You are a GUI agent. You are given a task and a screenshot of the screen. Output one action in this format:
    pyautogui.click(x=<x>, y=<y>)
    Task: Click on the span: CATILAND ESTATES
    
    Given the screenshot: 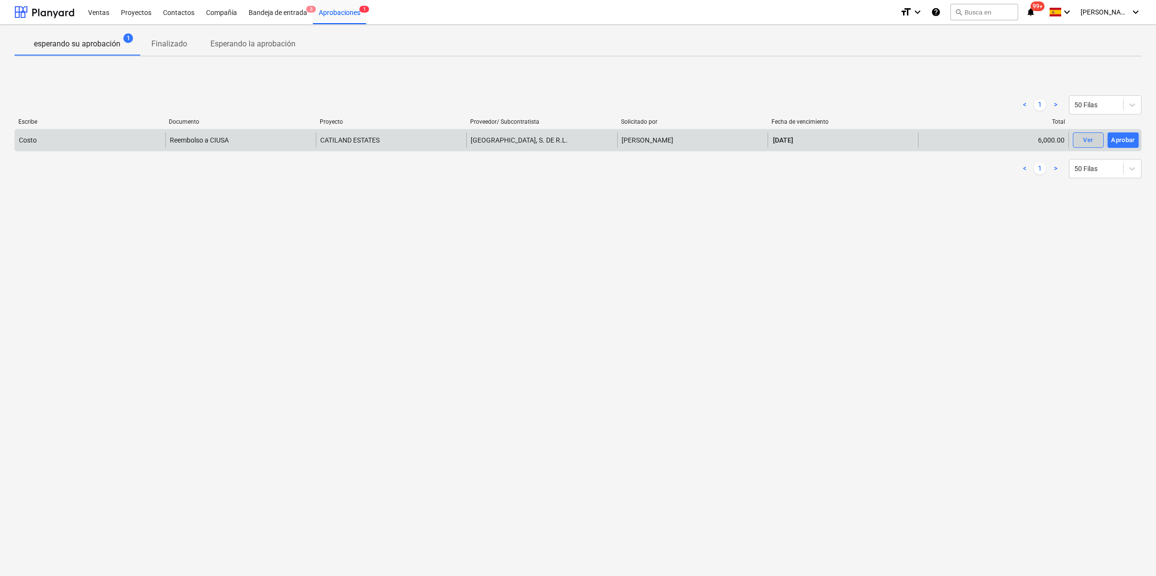 What is the action you would take?
    pyautogui.click(x=350, y=140)
    